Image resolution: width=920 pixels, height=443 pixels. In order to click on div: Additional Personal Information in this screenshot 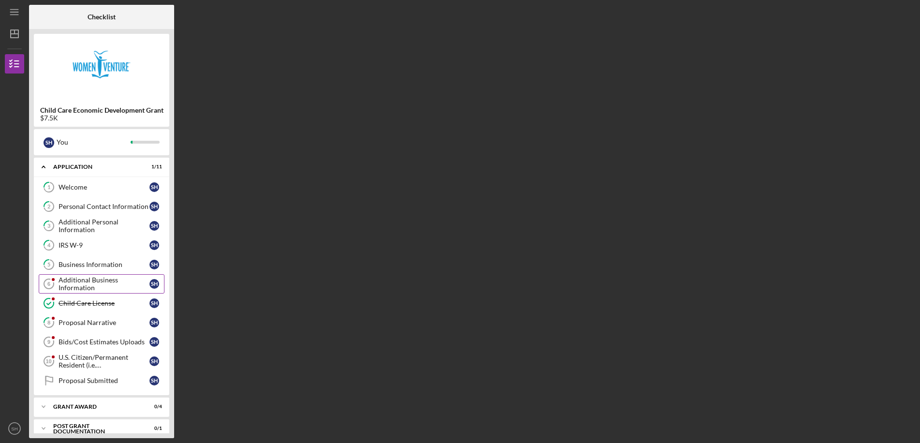, I will do `click(104, 226)`.